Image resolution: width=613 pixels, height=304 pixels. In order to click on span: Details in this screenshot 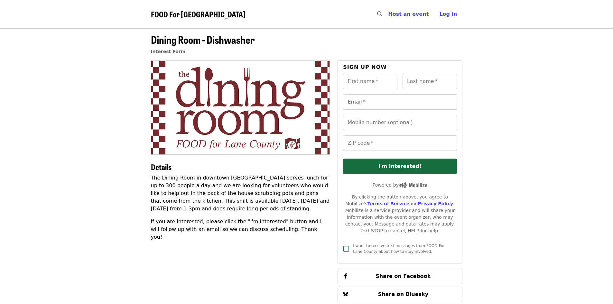, I will do `click(161, 167)`.